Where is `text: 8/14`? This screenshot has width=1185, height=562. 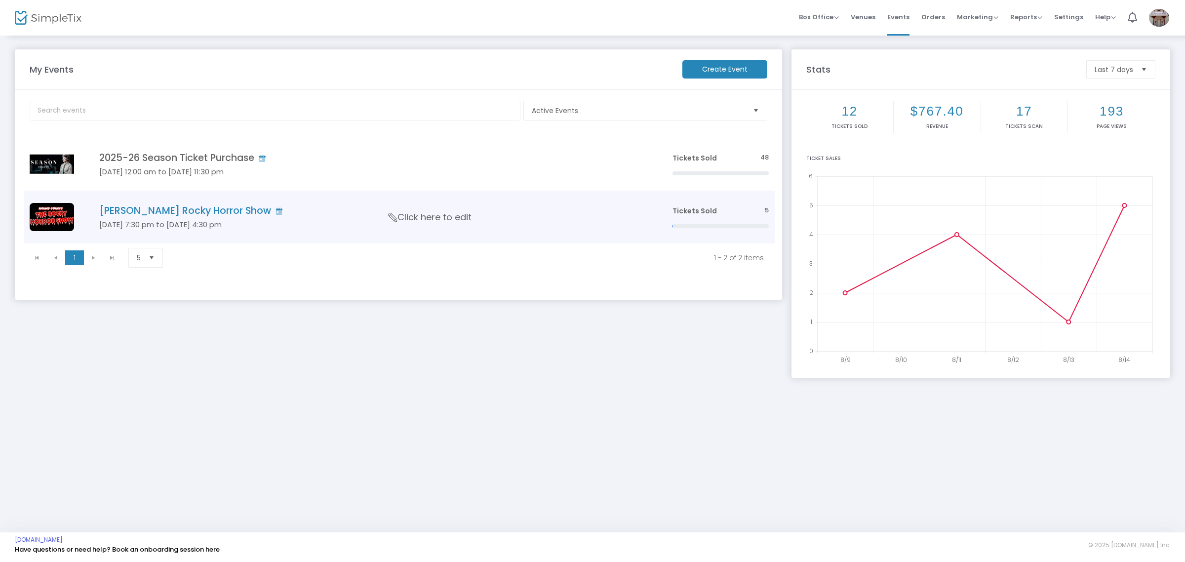 text: 8/14 is located at coordinates (1125, 360).